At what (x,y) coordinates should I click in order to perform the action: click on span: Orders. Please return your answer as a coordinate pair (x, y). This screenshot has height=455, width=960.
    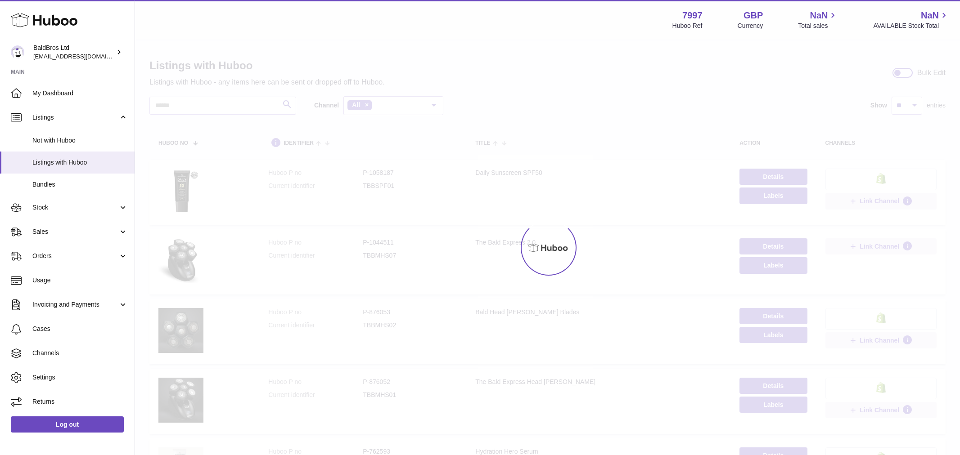
    Looking at the image, I should click on (75, 256).